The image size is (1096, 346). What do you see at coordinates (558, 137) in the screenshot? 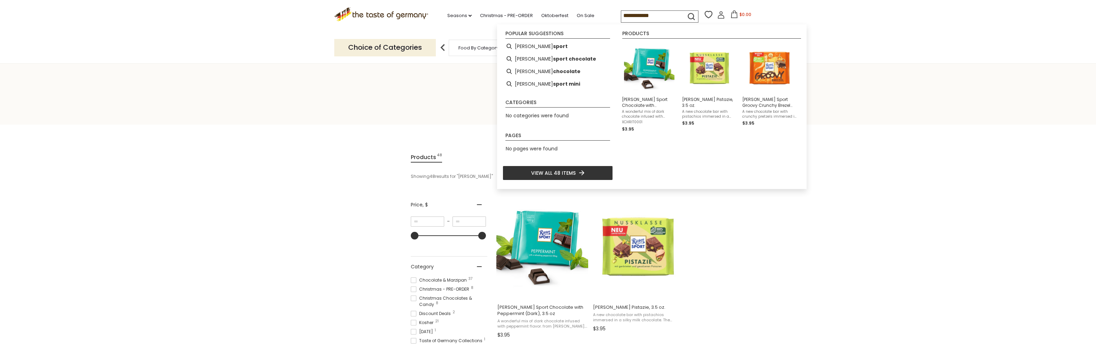
I see `li: Pages` at bounding box center [558, 137].